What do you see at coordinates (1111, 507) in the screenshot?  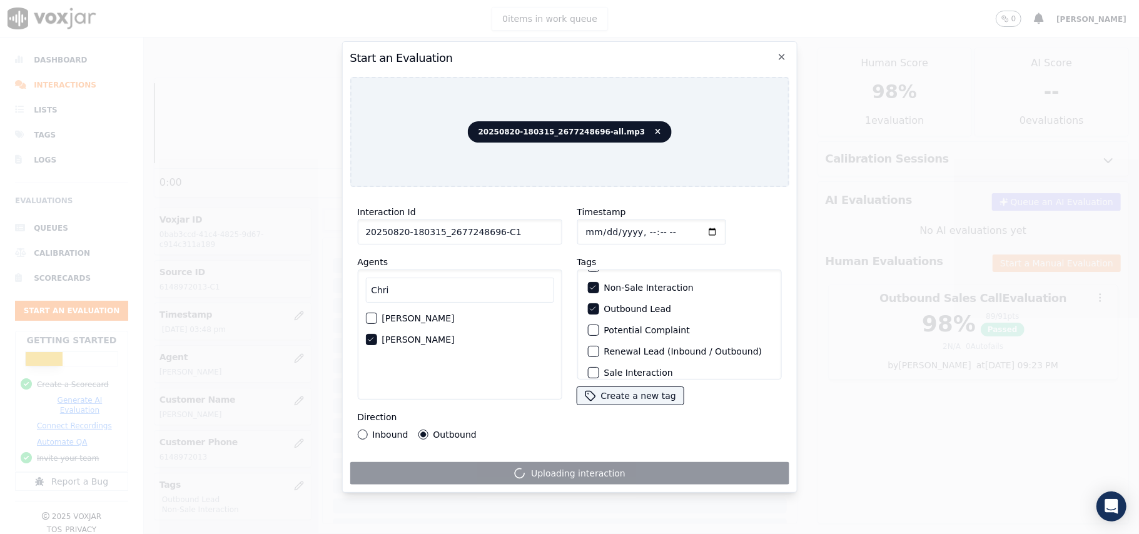 I see `div: Open Intercom Messenger` at bounding box center [1111, 507].